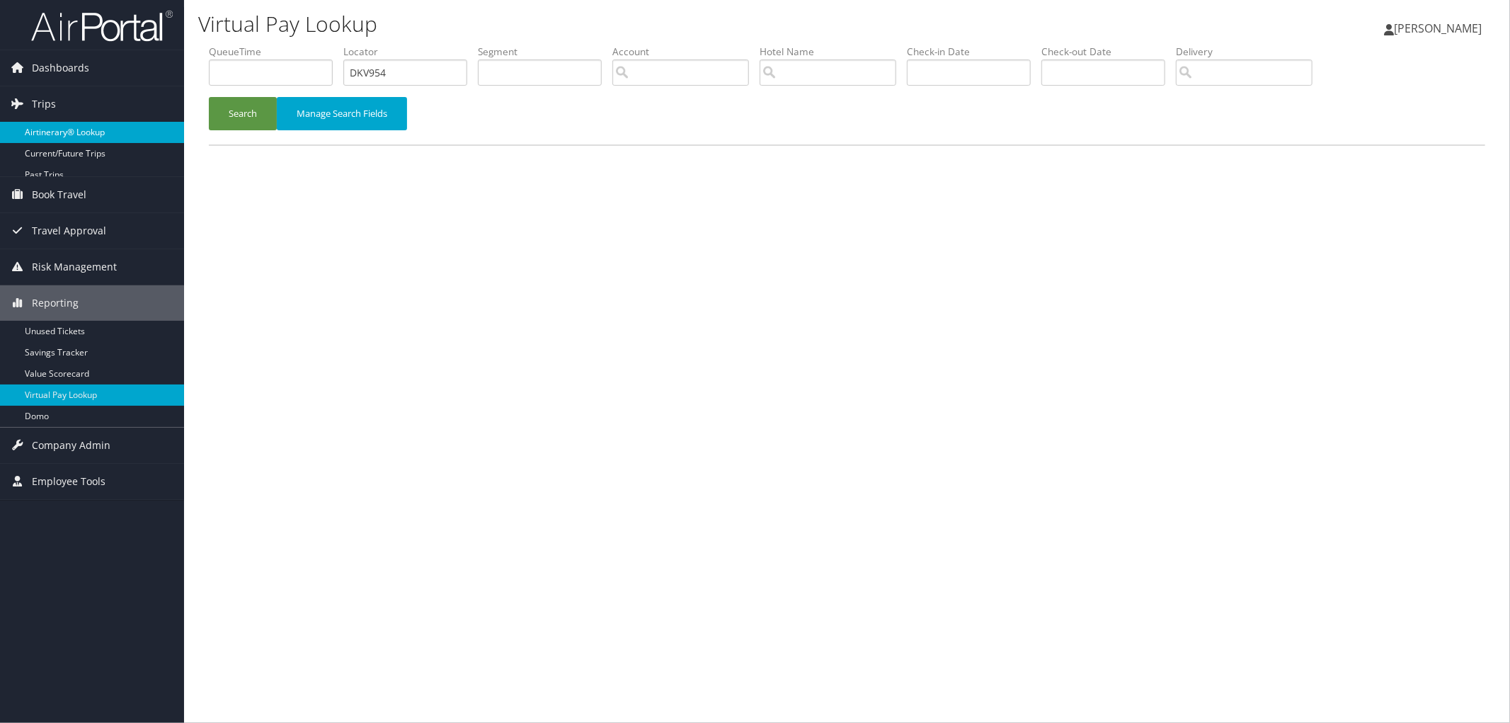 The image size is (1510, 723). Describe the element at coordinates (276, 52) in the screenshot. I see `label: QueueTime` at that location.